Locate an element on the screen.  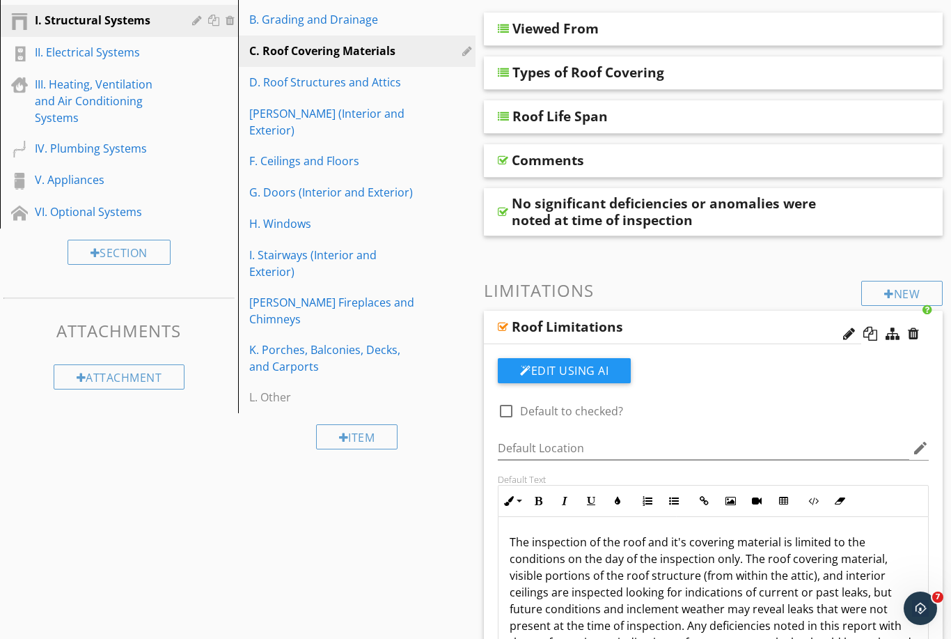
div: D. Roof Structures and Attics is located at coordinates (333, 82).